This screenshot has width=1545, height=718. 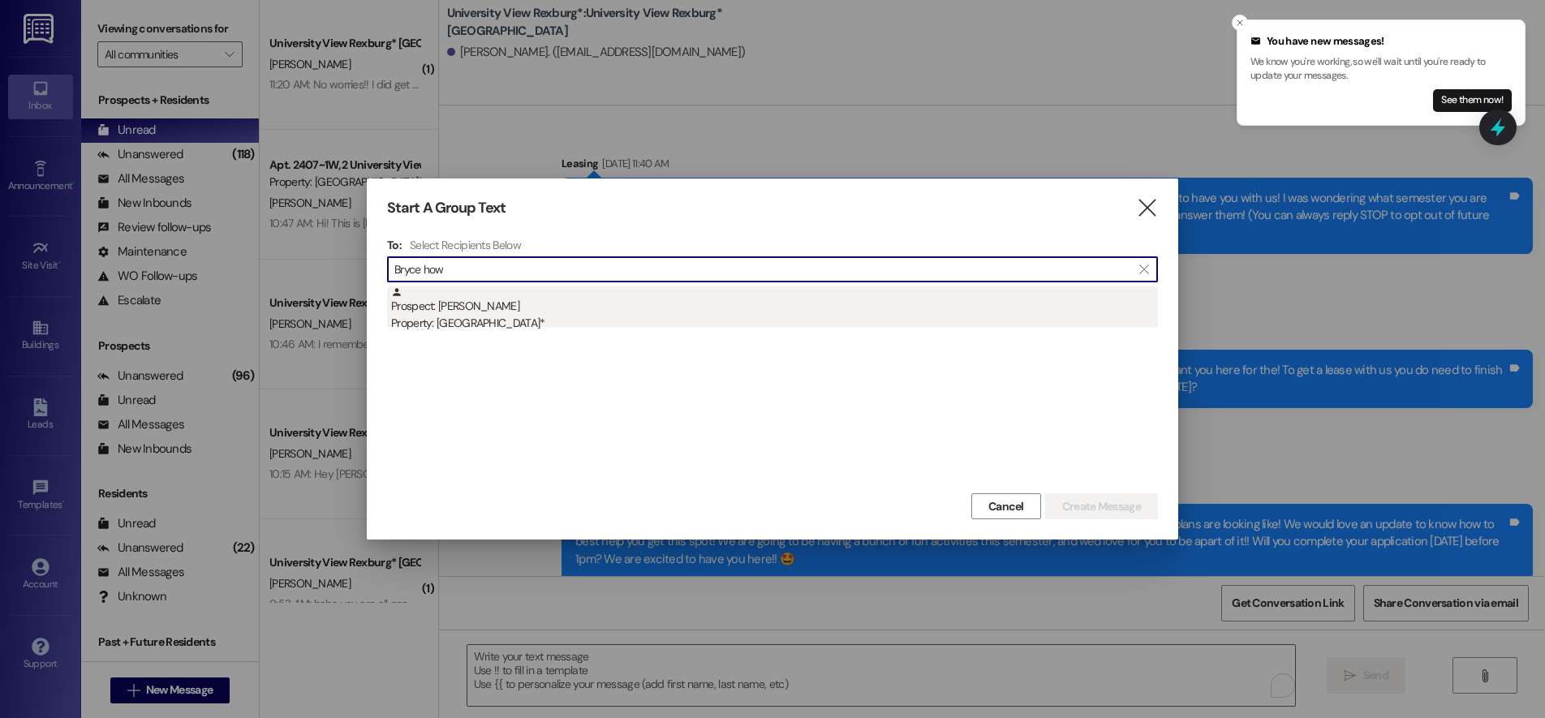 What do you see at coordinates (1144, 269) in the screenshot?
I see `button: Clear text` at bounding box center [1144, 269].